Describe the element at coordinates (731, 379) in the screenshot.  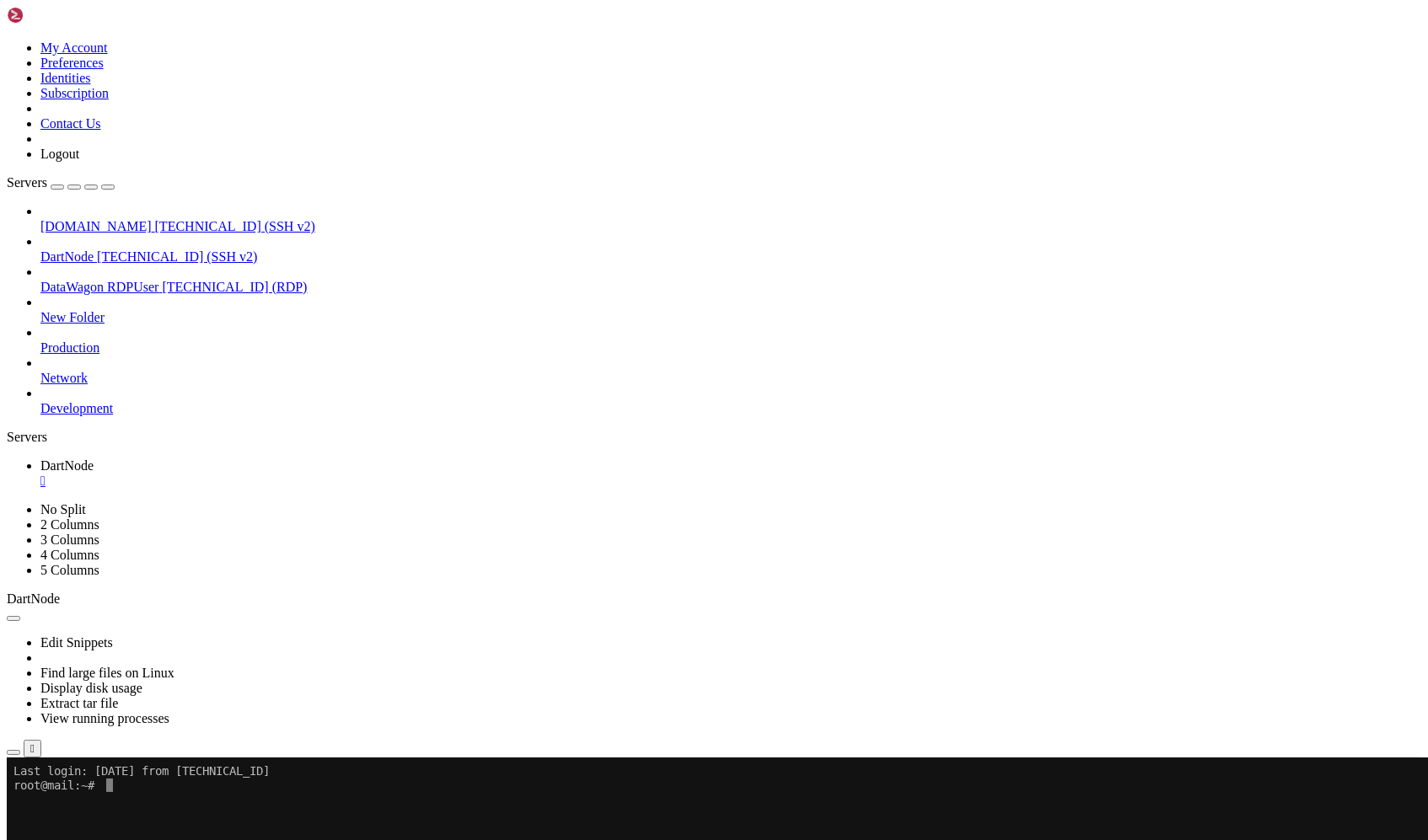
I see `a: Network` at that location.